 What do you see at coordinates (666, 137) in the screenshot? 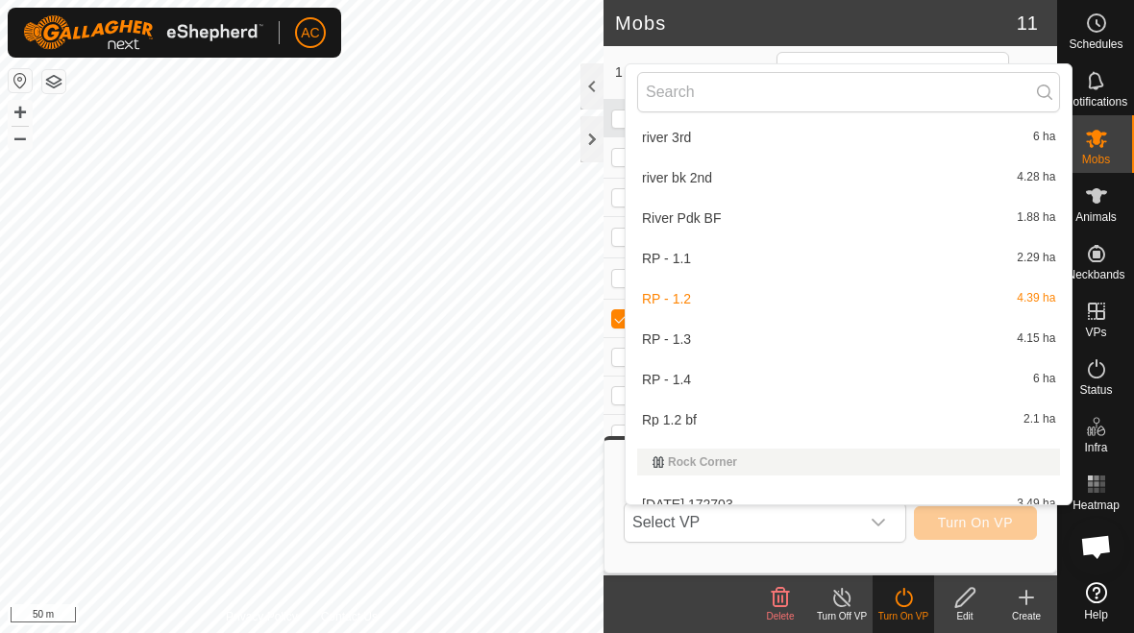
I see `span: river 3rd` at bounding box center [666, 137].